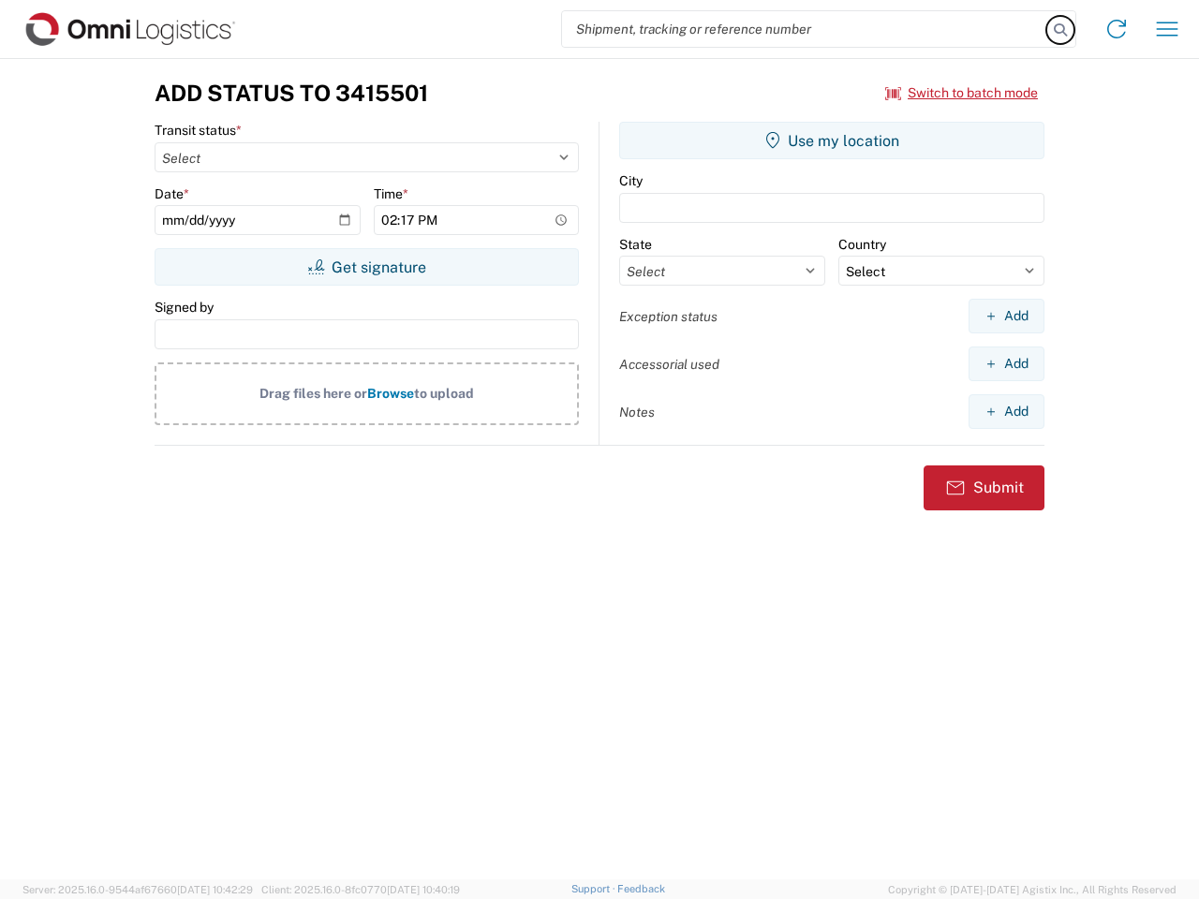 The height and width of the screenshot is (899, 1199). Describe the element at coordinates (635, 244) in the screenshot. I see `label: State` at that location.